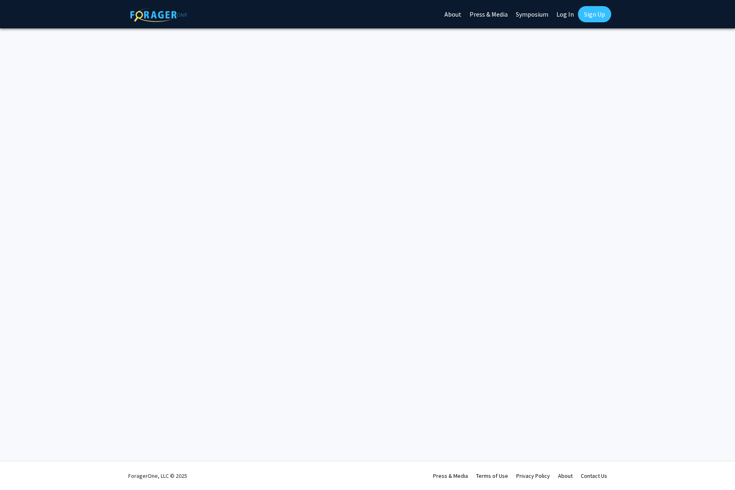 The width and height of the screenshot is (735, 490). Describe the element at coordinates (158, 476) in the screenshot. I see `div: ForagerOne, LLC © 2025` at that location.